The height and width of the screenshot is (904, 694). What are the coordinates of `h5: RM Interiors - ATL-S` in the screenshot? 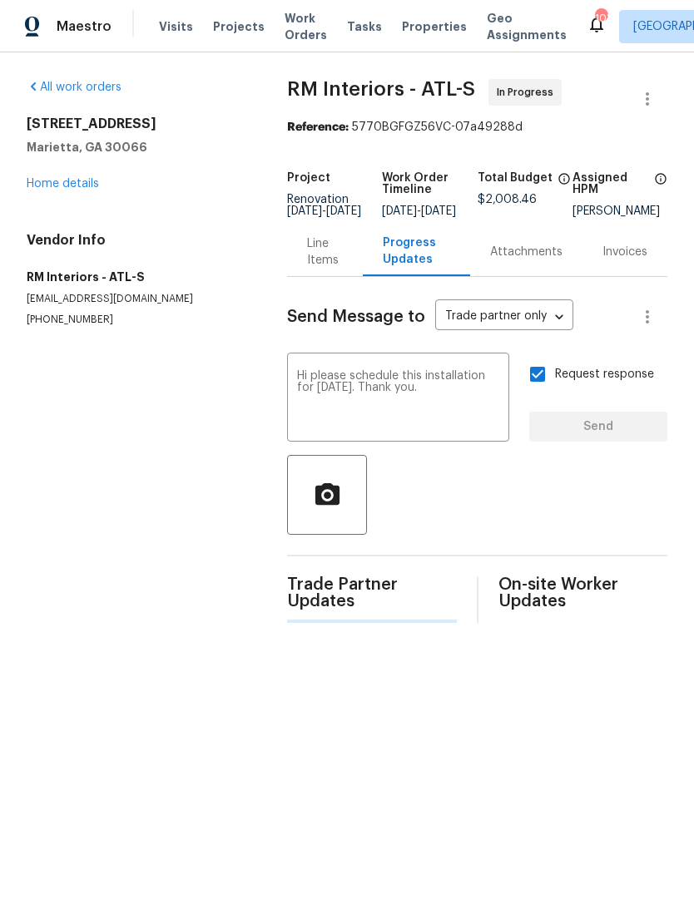 It's located at (136, 277).